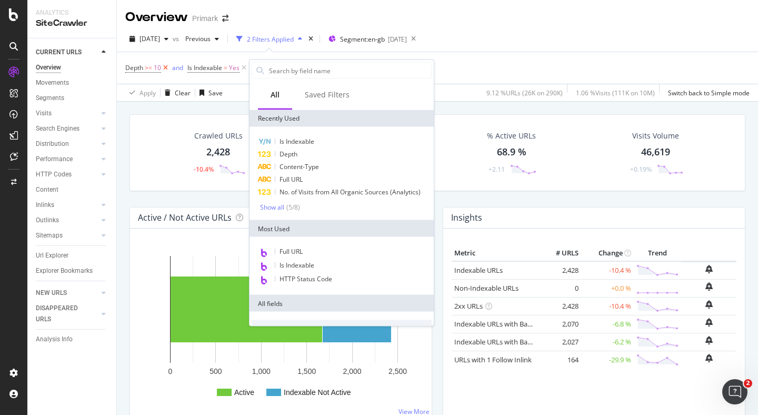 The image size is (758, 415). What do you see at coordinates (72, 271) in the screenshot?
I see `a: Explorer Bookmarks` at bounding box center [72, 271].